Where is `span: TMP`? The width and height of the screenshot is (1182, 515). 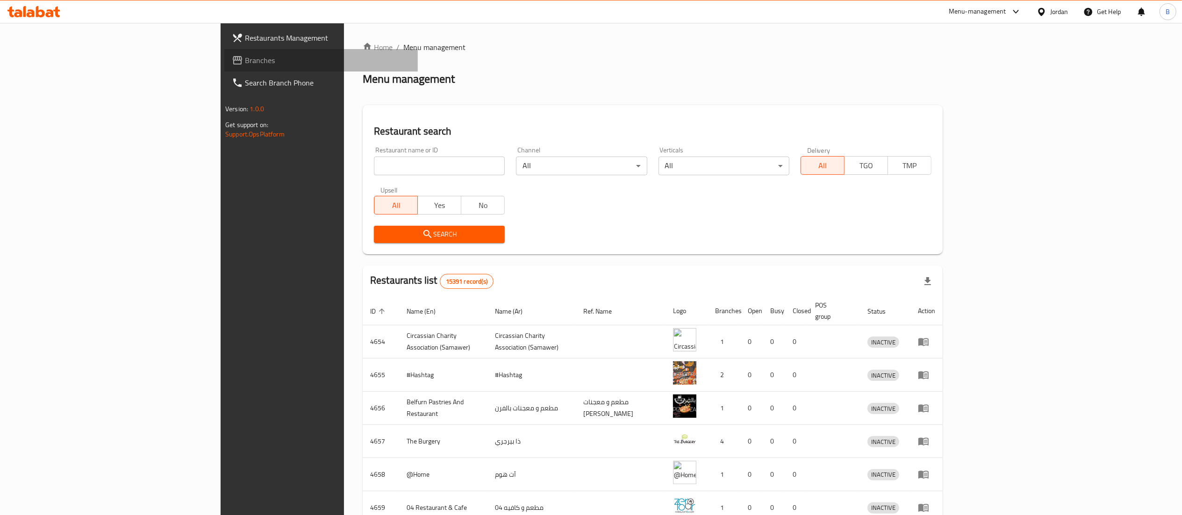 span: TMP is located at coordinates (910, 166).